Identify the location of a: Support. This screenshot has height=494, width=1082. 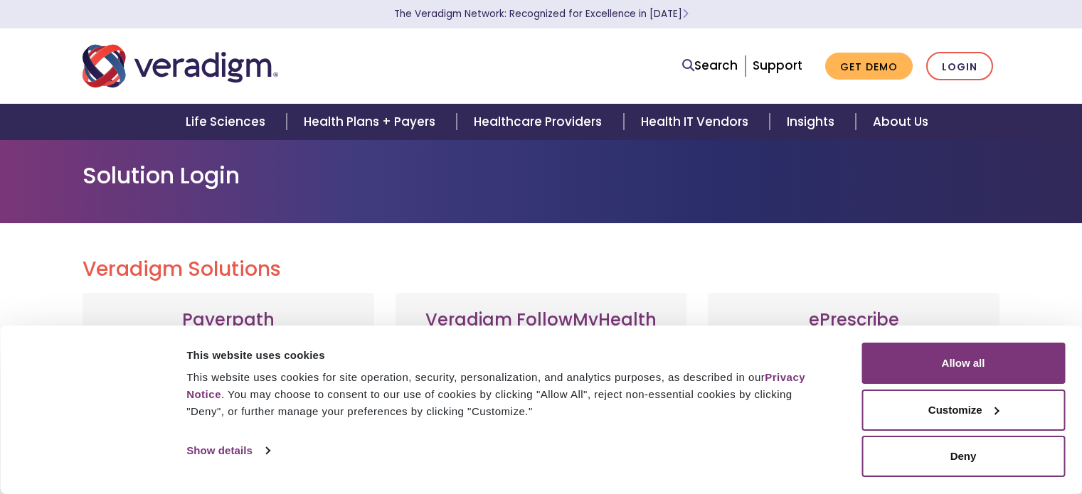
(778, 65).